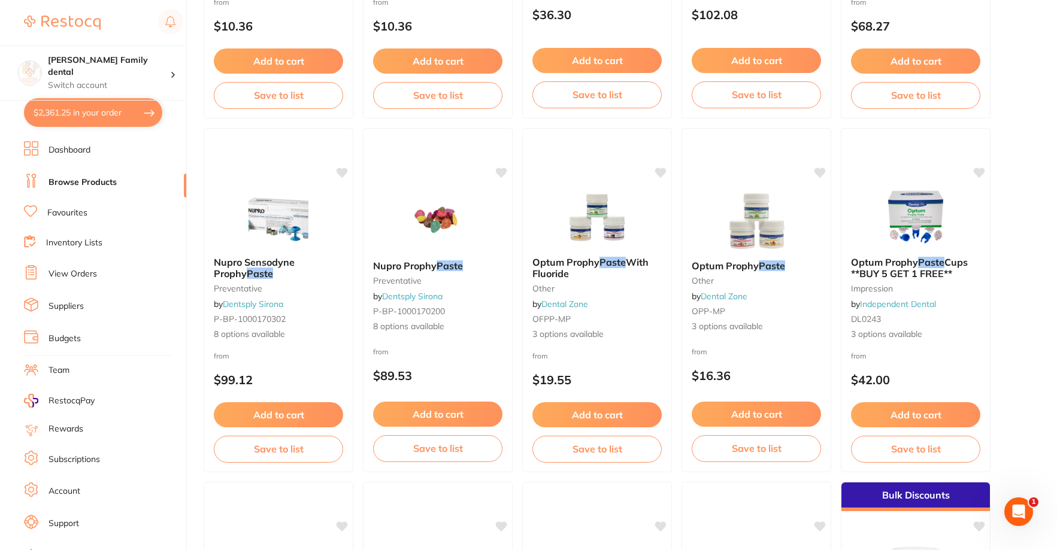 The width and height of the screenshot is (1057, 550). What do you see at coordinates (278, 380) in the screenshot?
I see `p: $99.12` at bounding box center [278, 380].